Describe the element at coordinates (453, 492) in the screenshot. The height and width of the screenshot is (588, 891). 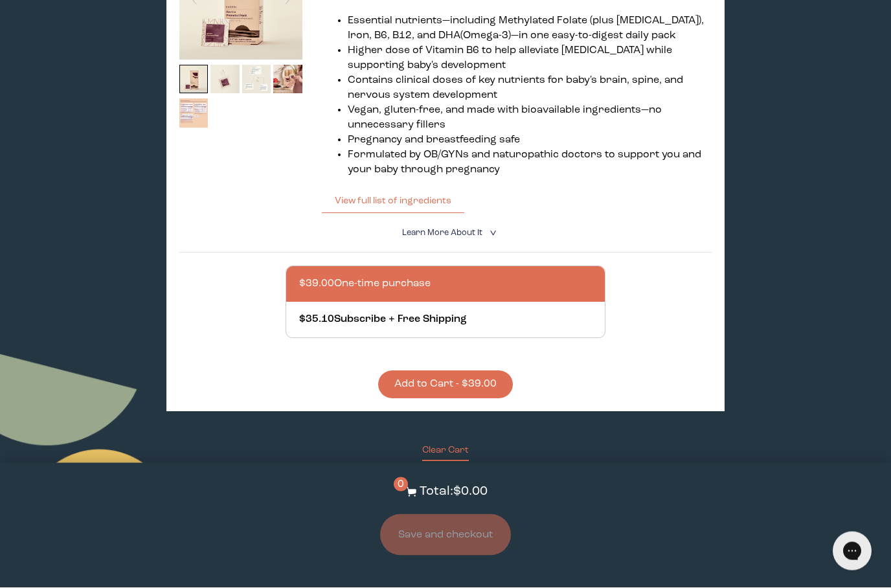
I see `p: Total: $0.00` at that location.